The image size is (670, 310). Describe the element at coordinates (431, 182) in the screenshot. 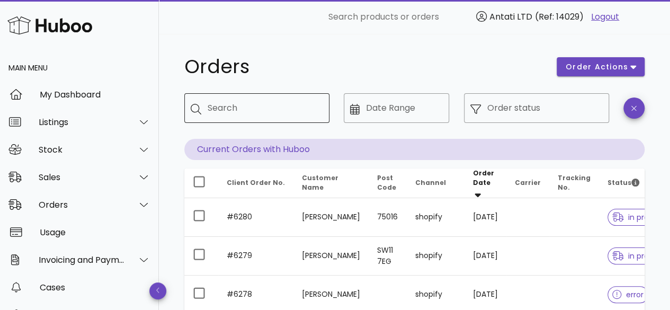

I see `span: Channel` at that location.